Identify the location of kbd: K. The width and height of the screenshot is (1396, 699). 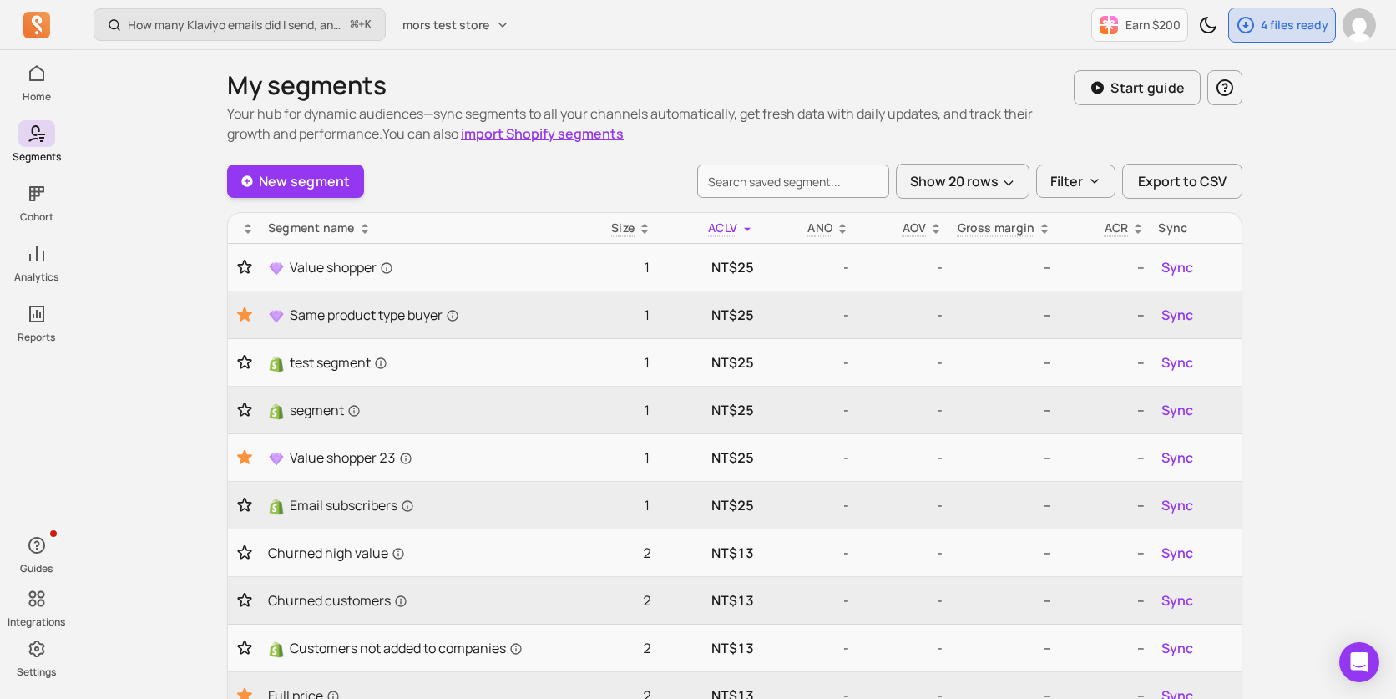
(368, 25).